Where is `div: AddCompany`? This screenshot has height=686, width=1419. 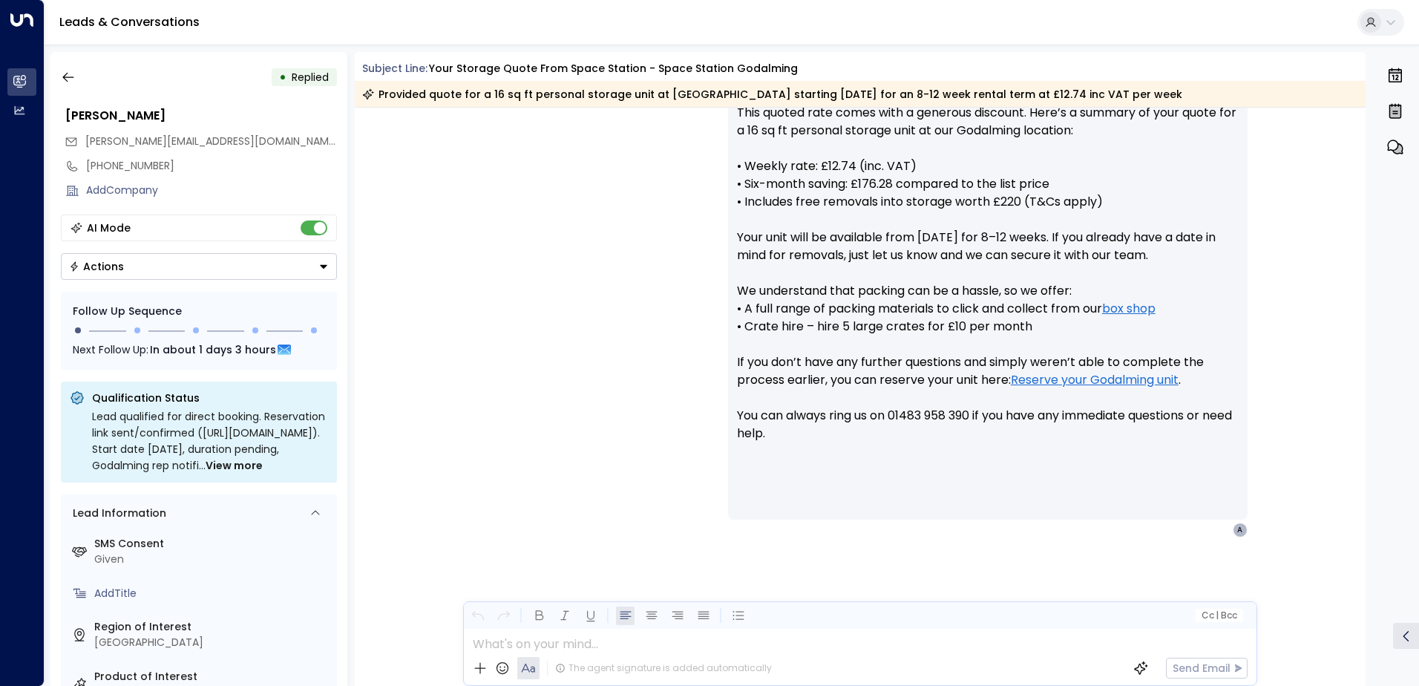
div: AddCompany is located at coordinates (212, 190).